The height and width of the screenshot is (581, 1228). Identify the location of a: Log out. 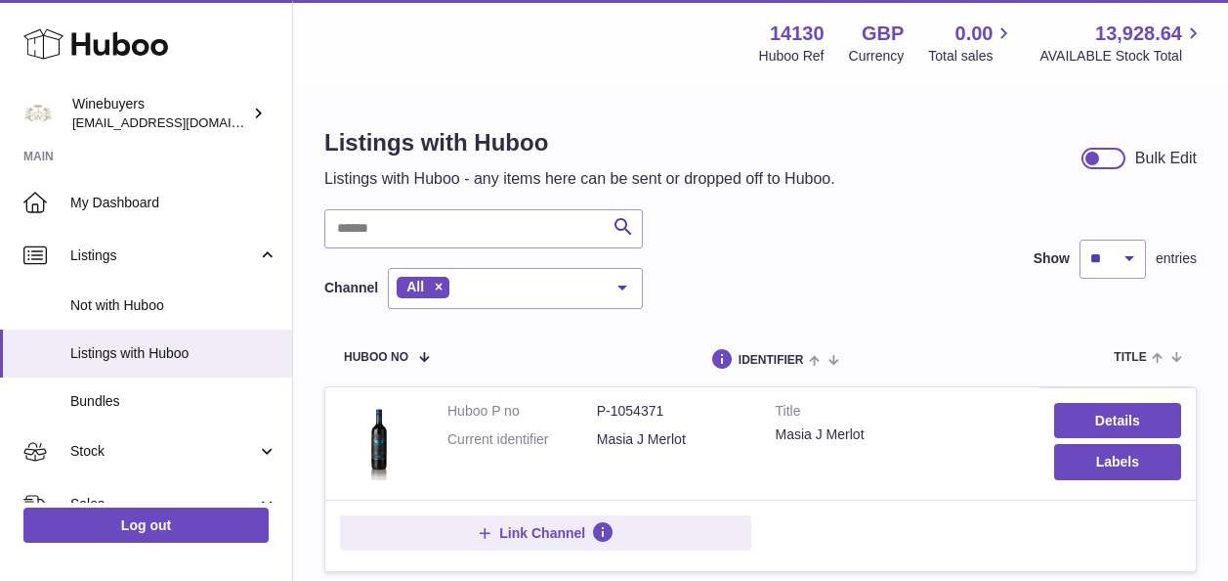
(146, 525).